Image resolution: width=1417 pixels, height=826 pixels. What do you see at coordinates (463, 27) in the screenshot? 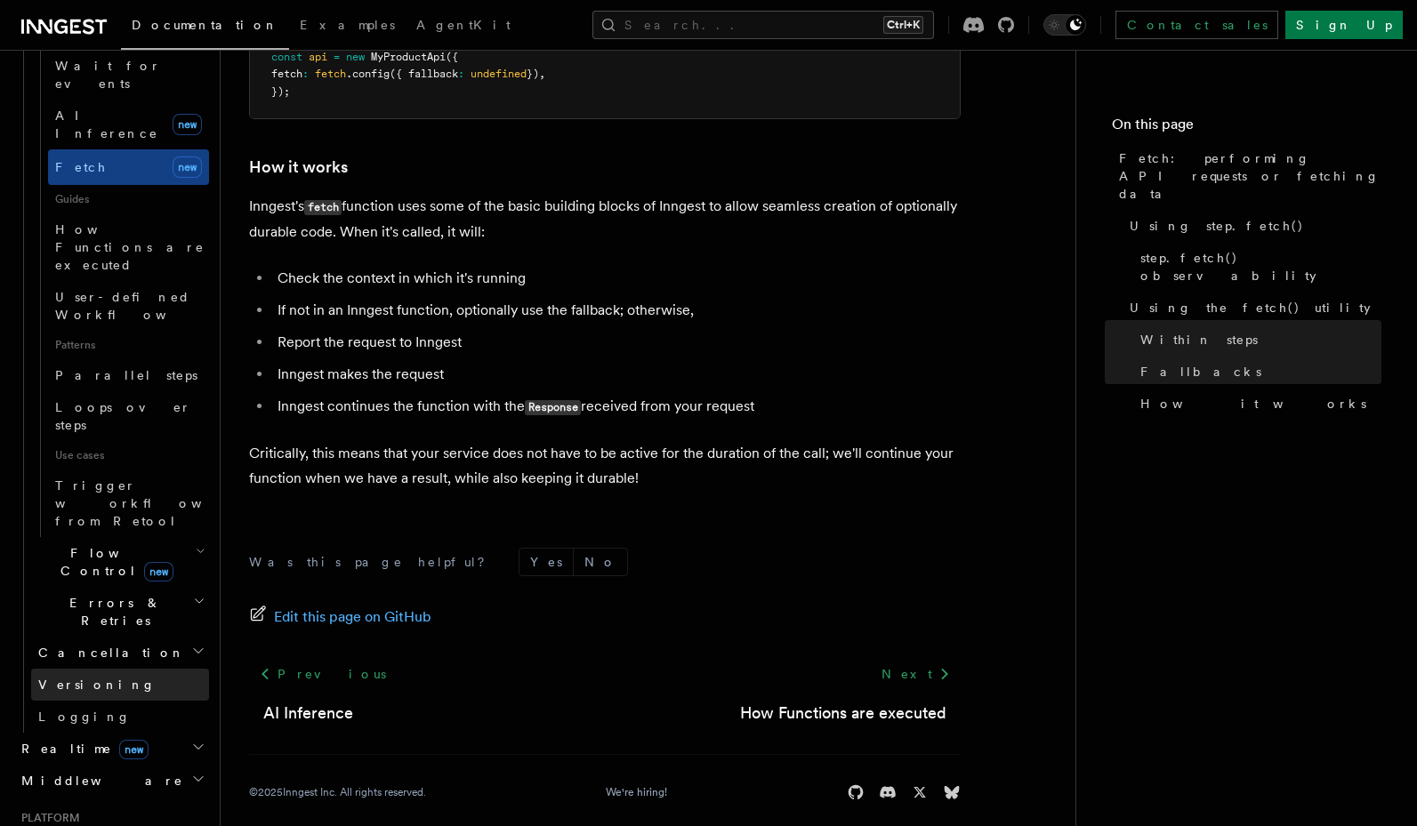
I see `a: AgentKit` at bounding box center [463, 27].